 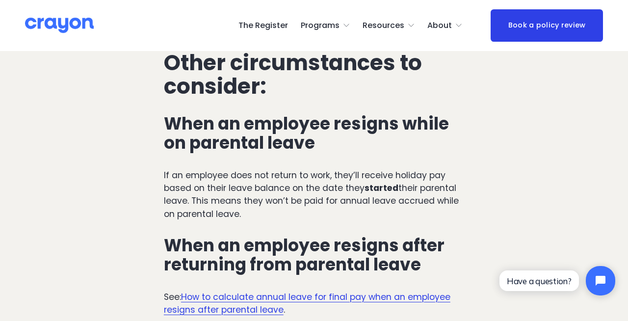 What do you see at coordinates (320, 26) in the screenshot?
I see `span: Programs` at bounding box center [320, 26].